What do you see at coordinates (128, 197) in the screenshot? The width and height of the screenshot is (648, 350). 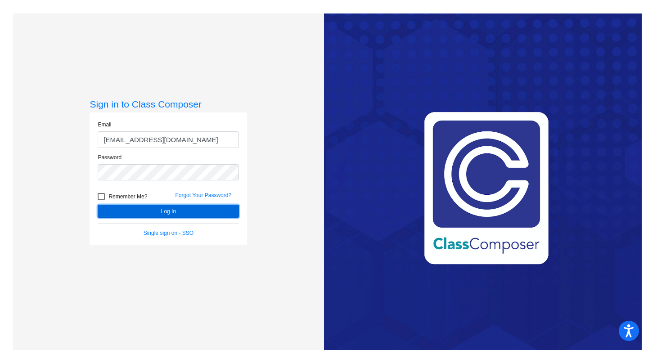 I see `span: Remember Me?` at bounding box center [128, 197].